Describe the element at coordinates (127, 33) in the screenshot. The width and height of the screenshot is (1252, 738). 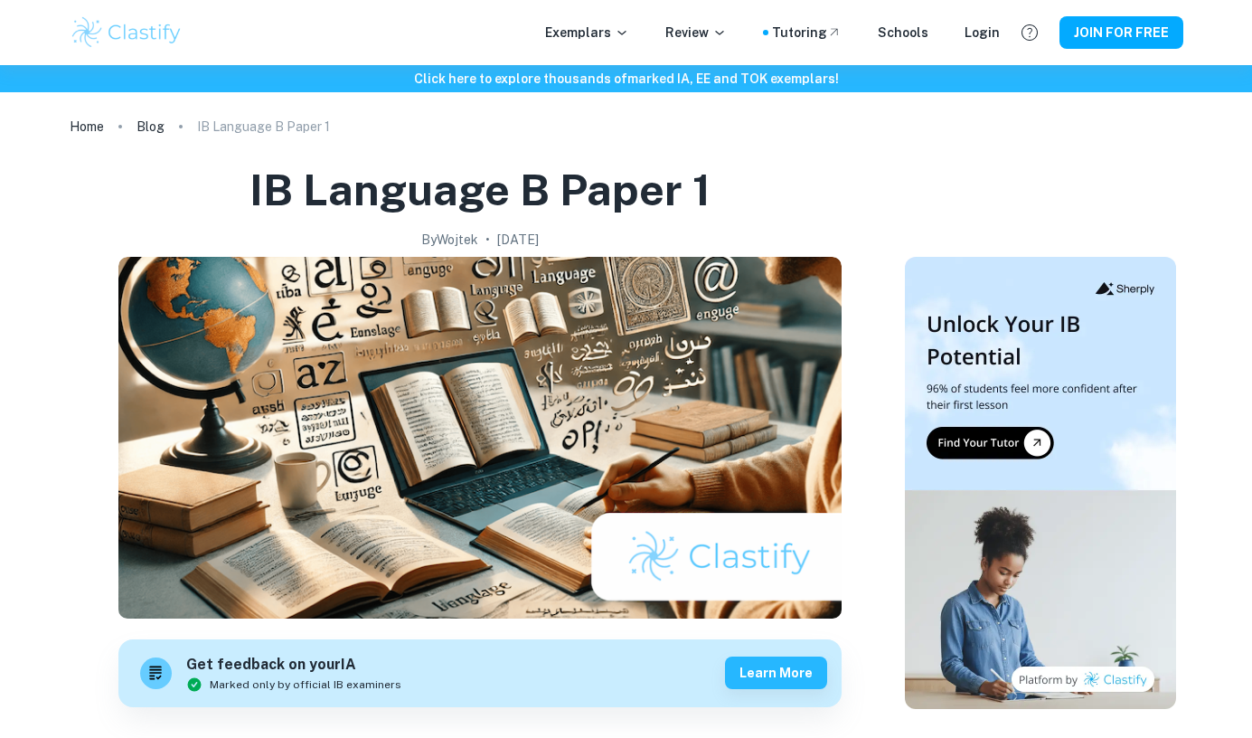
I see `a: Clastify logo` at that location.